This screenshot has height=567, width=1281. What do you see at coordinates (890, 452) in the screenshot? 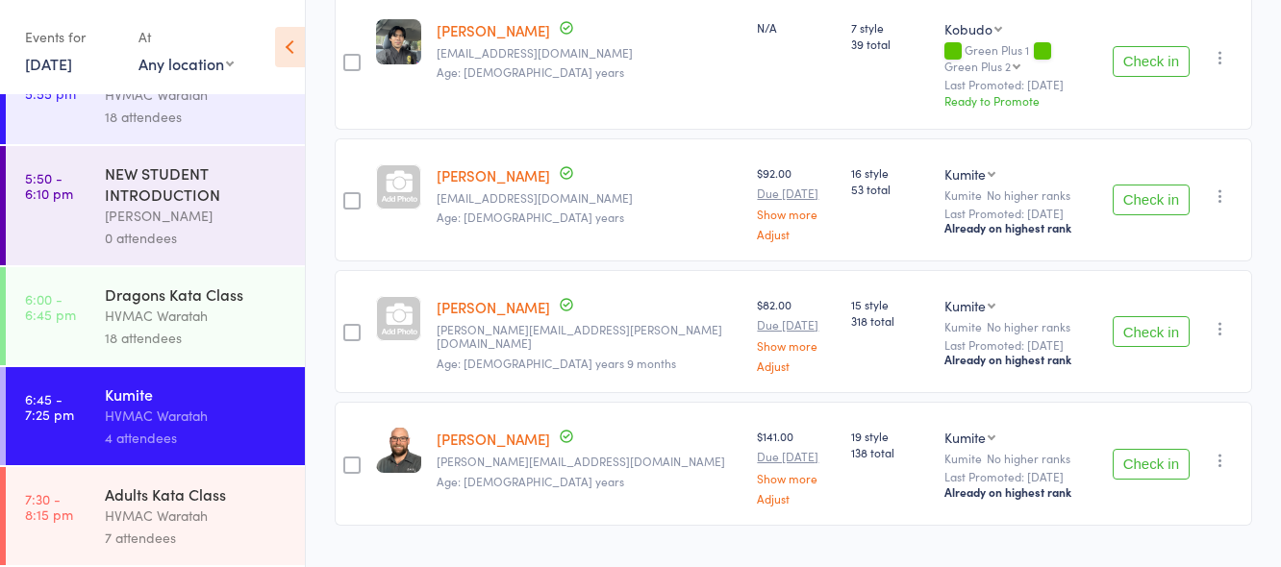
I see `span: 138 total` at bounding box center [890, 452].